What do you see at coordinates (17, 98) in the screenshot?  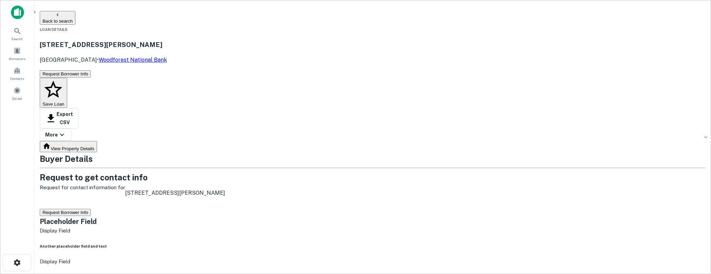 I see `span: Saved` at bounding box center [17, 98].